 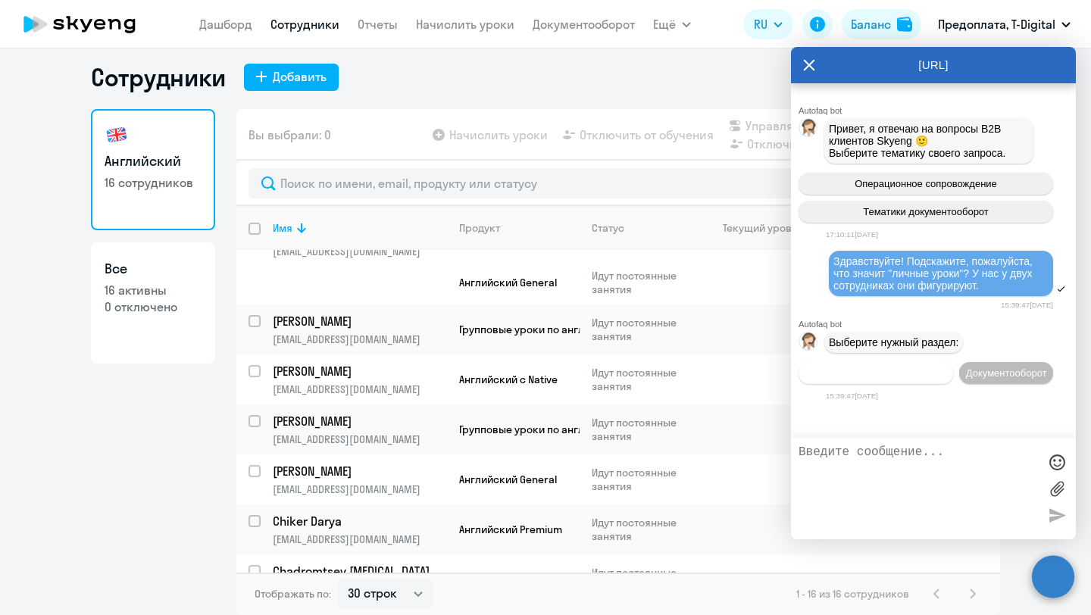 What do you see at coordinates (917, 141) in the screenshot?
I see `span: Привет, я отвечаю на вопросы B2B клиентов Skyeng 🙂 Выберите тематику своего запроса.` at bounding box center [917, 141].